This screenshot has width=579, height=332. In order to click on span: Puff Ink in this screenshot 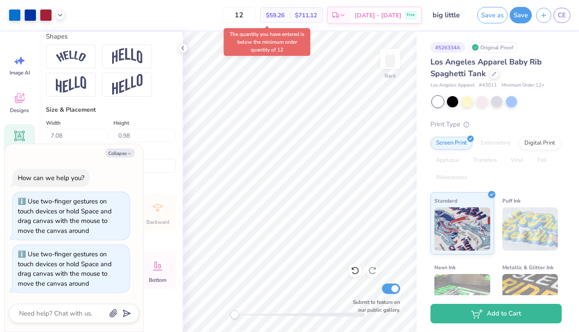, I will do `click(512, 201)`.